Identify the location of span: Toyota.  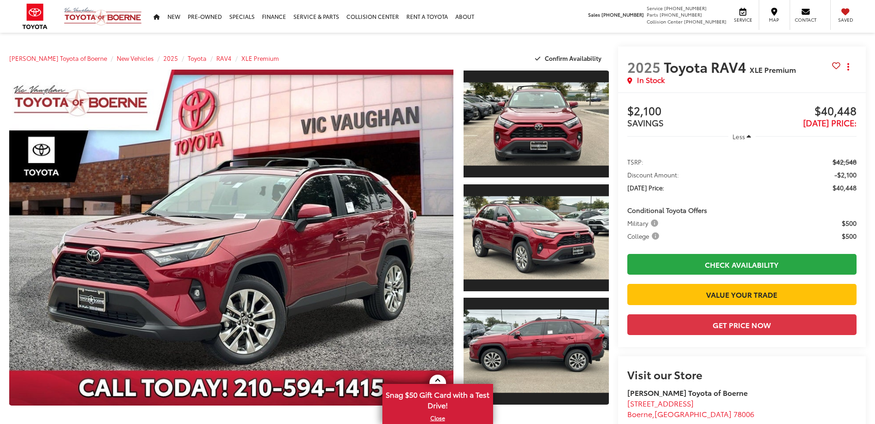
(197, 58).